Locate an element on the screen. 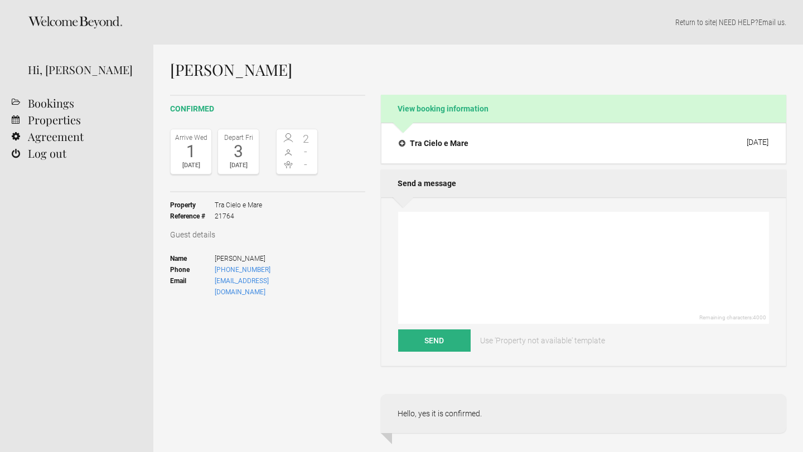 This screenshot has height=452, width=803. h4: Tra Cielo e Mare is located at coordinates (433, 143).